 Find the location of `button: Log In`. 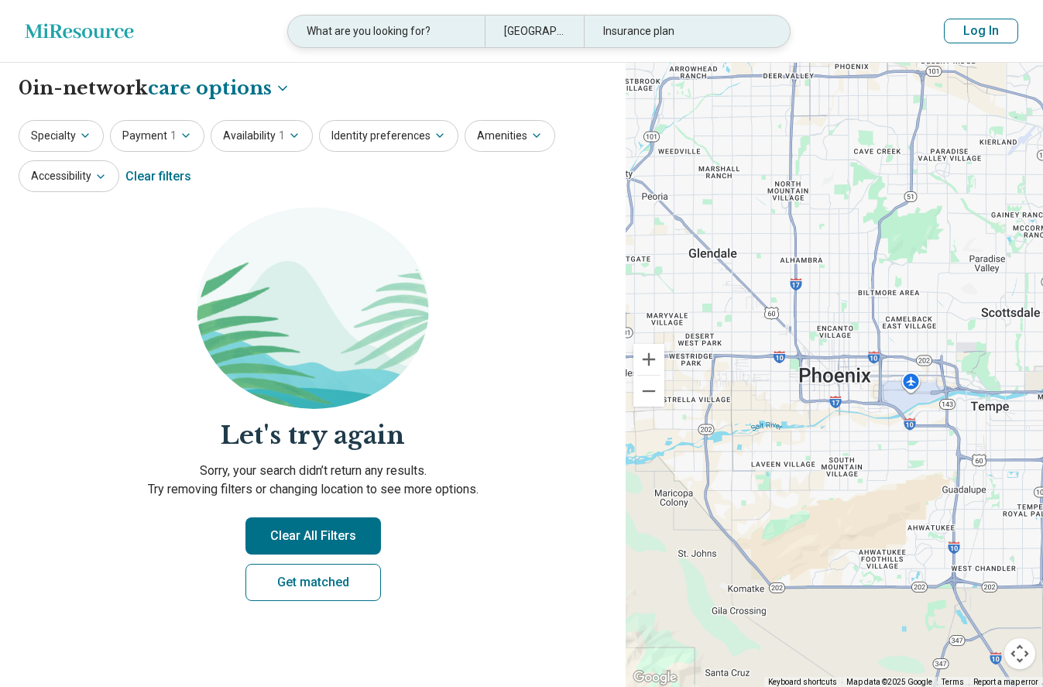

button: Log In is located at coordinates (981, 31).